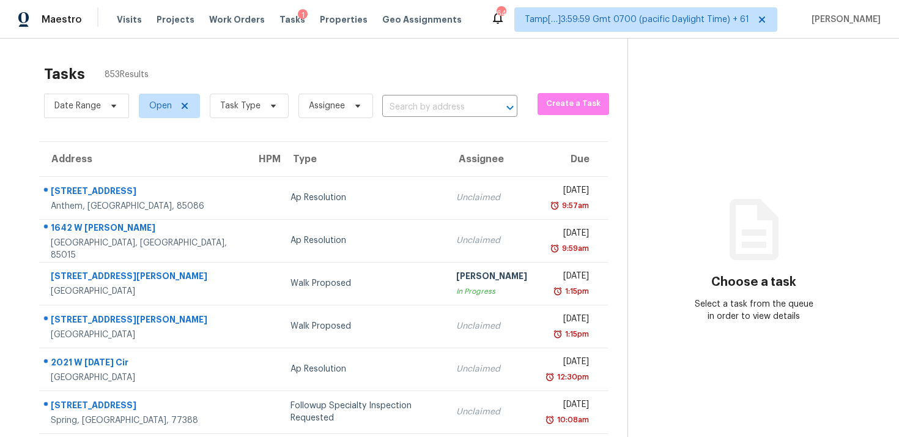 This screenshot has width=899, height=437. Describe the element at coordinates (754, 282) in the screenshot. I see `h3: Choose a task` at that location.